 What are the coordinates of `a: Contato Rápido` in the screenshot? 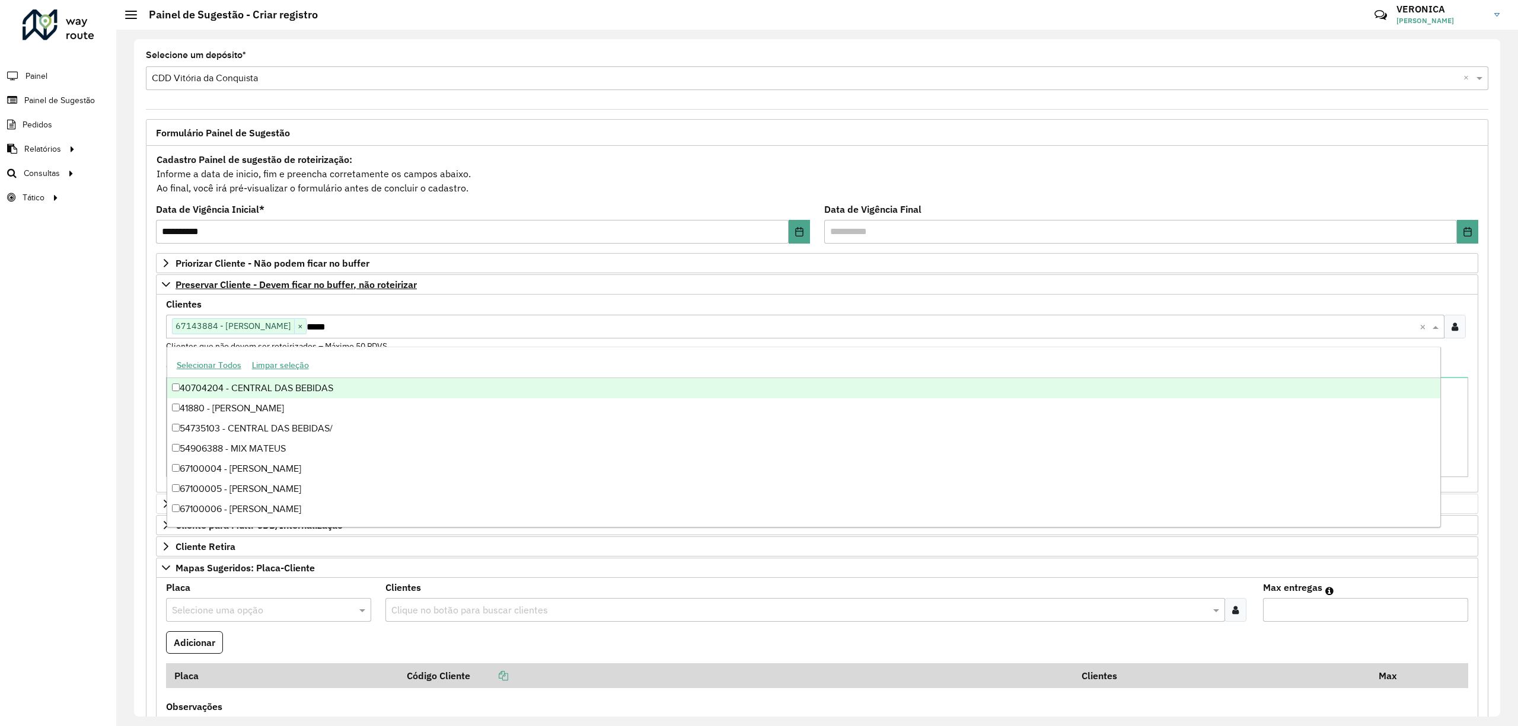 It's located at (1380, 15).